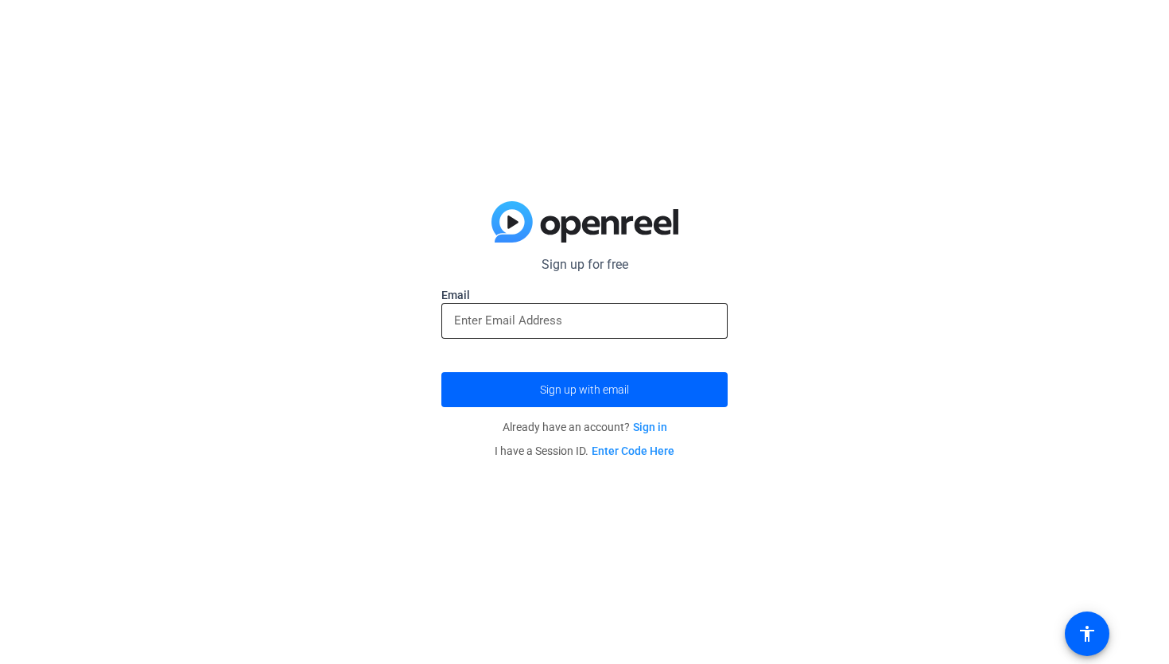 Image resolution: width=1169 pixels, height=664 pixels. What do you see at coordinates (633, 451) in the screenshot?
I see `a: Enter Code Here` at bounding box center [633, 451].